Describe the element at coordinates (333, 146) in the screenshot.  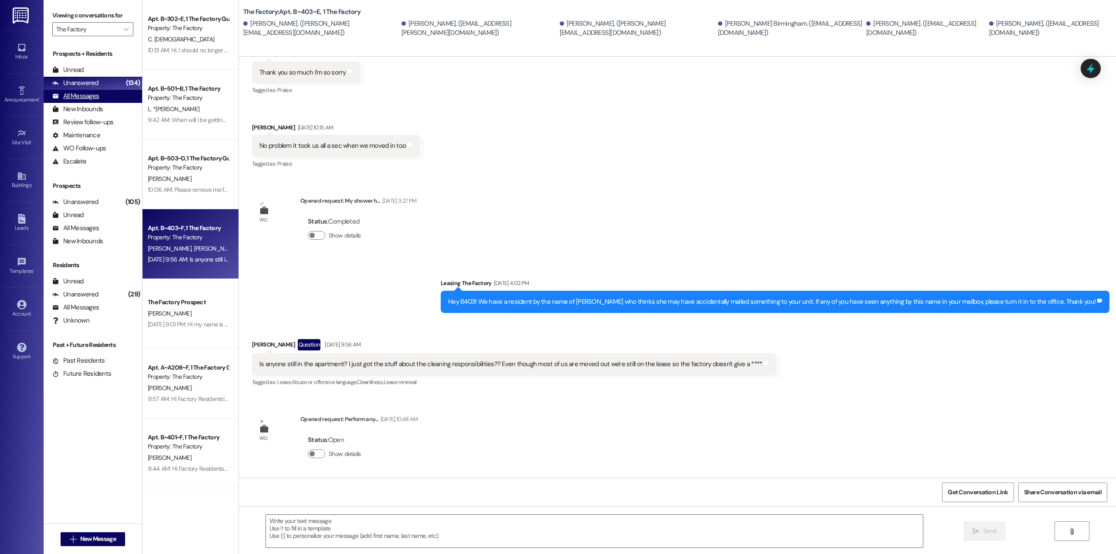
I see `div: No problem it took us all a sec when we moved in too` at that location.